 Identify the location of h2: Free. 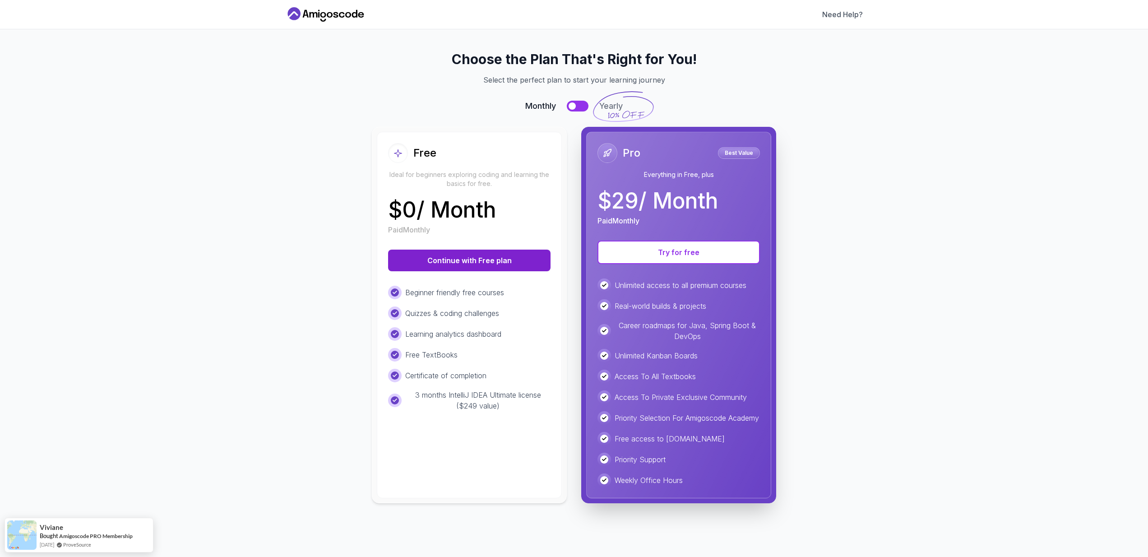
(425, 153).